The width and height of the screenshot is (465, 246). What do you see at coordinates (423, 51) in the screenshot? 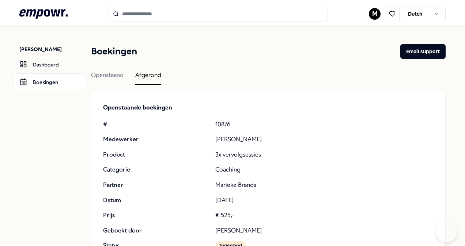
I see `button: Email support` at bounding box center [423, 51].